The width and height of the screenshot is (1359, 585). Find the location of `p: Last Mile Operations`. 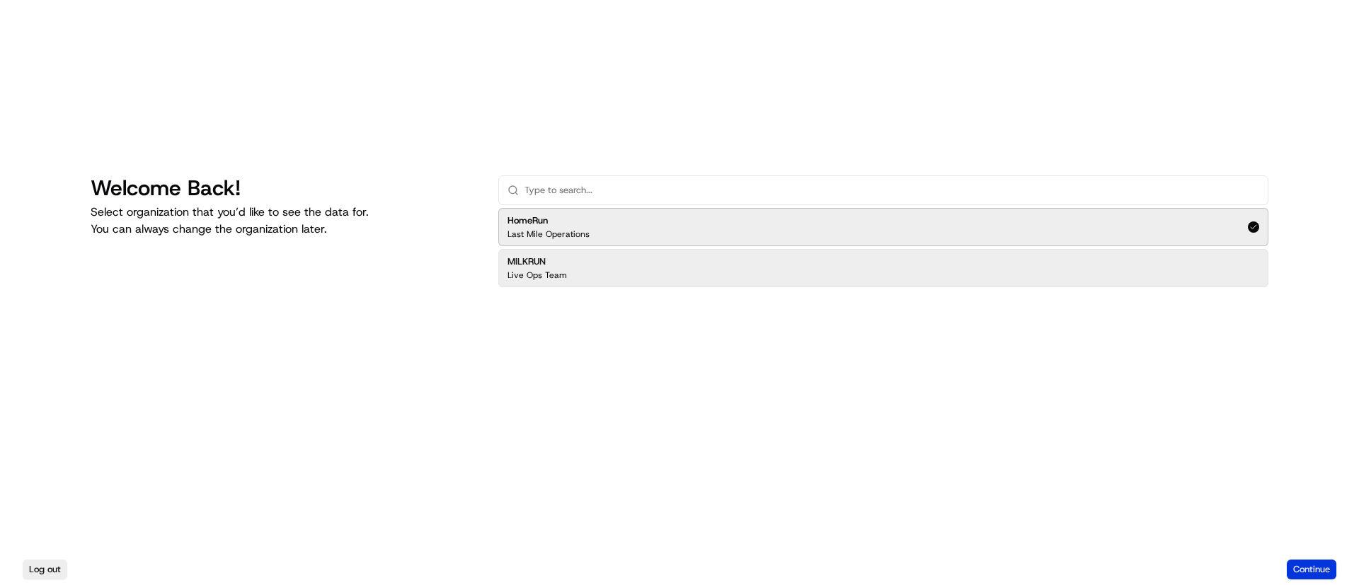

p: Last Mile Operations is located at coordinates (549, 234).